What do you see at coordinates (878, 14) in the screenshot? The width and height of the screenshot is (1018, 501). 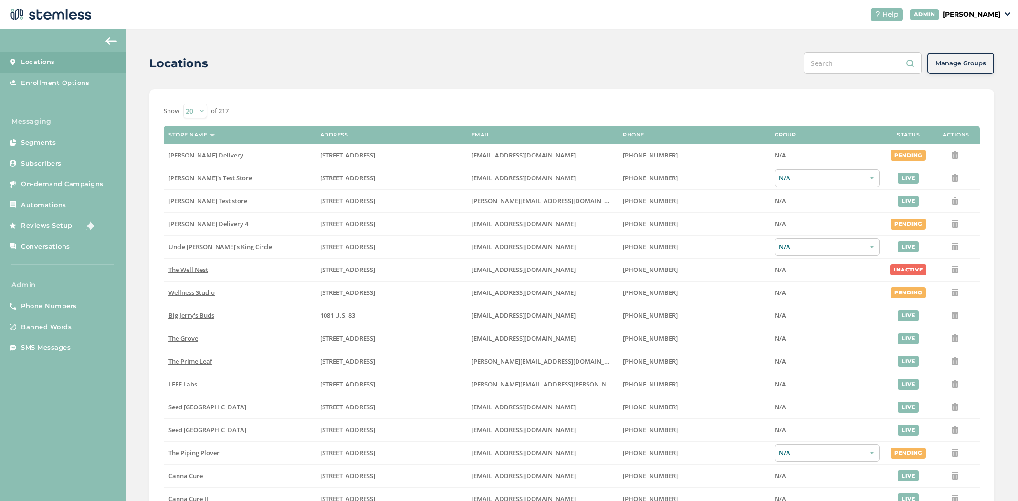 I see `img: icon-help-white-03924b79.svg` at bounding box center [878, 14].